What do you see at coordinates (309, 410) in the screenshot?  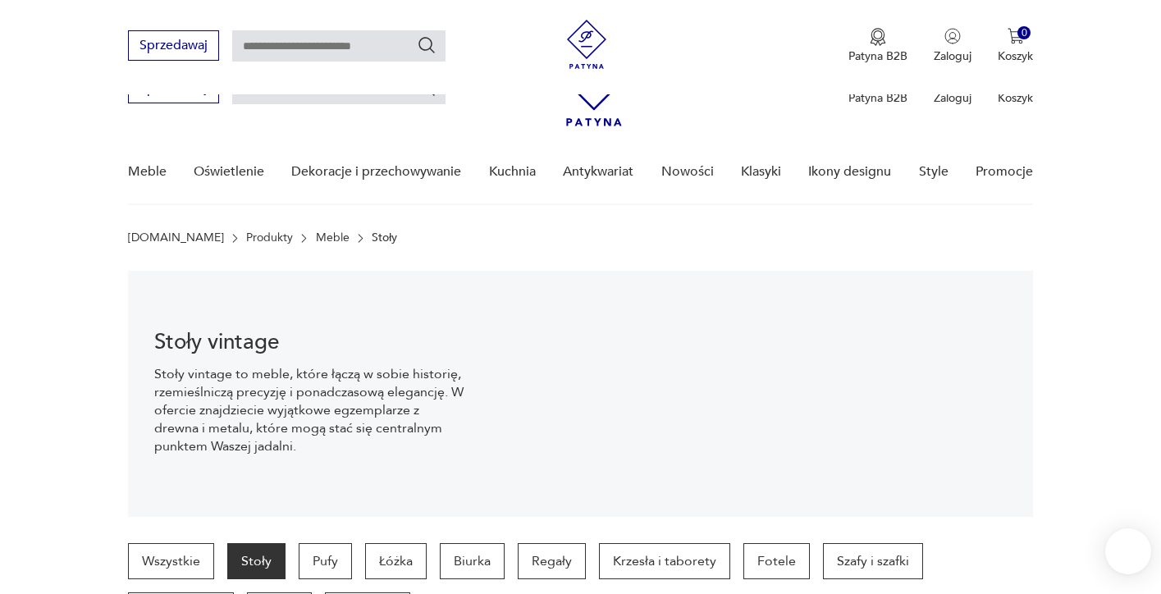 I see `p: Stoły vintage to meble, które łączą w sobie historię, rzemieślniczą precyzję i ponadczasową elega...` at bounding box center [309, 410].